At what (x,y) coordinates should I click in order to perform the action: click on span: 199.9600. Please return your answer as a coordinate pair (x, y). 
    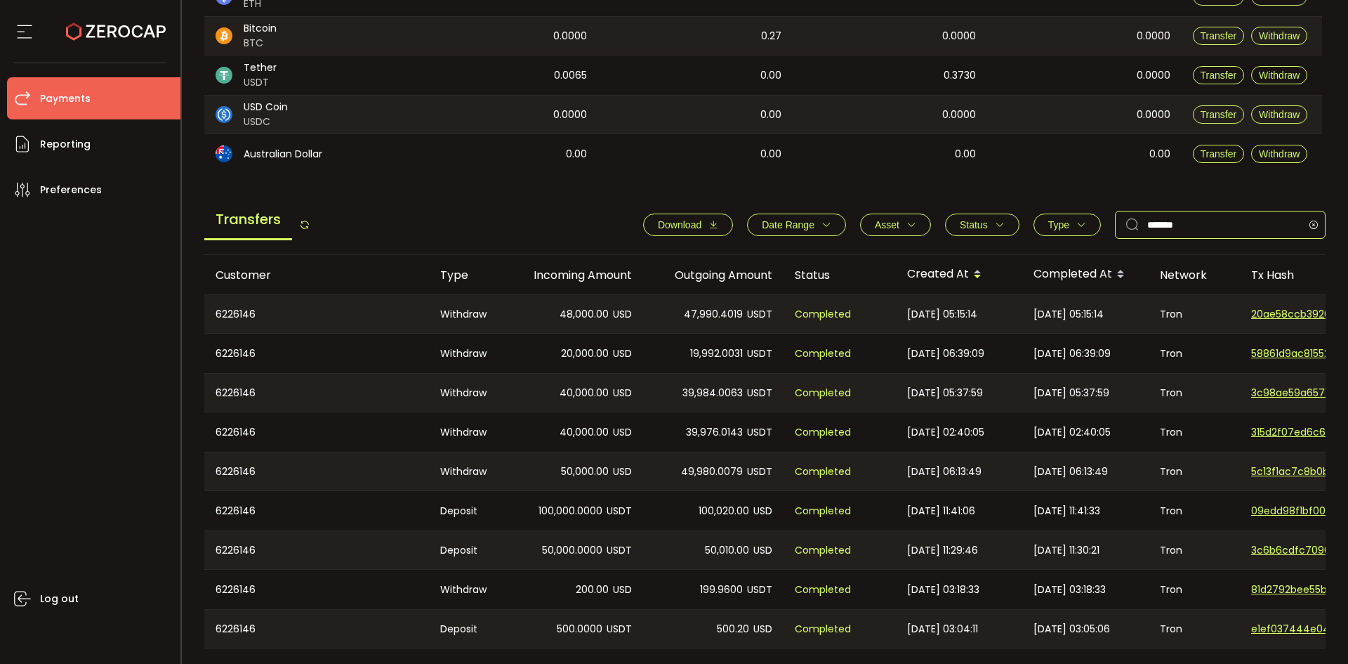
    Looking at the image, I should click on (721, 589).